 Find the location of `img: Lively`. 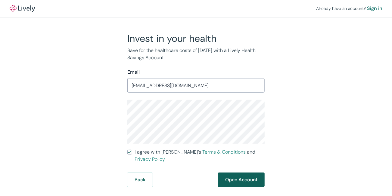

img: Lively is located at coordinates (22, 8).